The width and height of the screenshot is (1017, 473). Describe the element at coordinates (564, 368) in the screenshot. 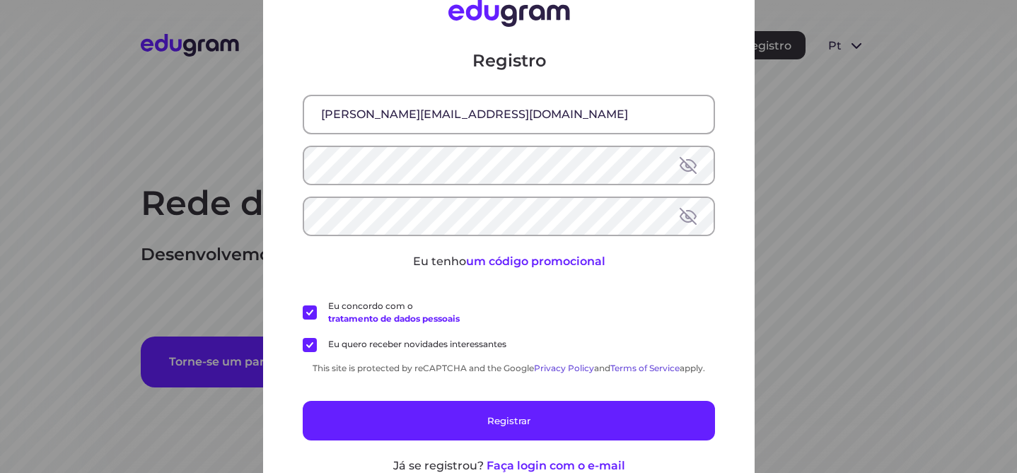

I see `a: Privacy Policy` at that location.